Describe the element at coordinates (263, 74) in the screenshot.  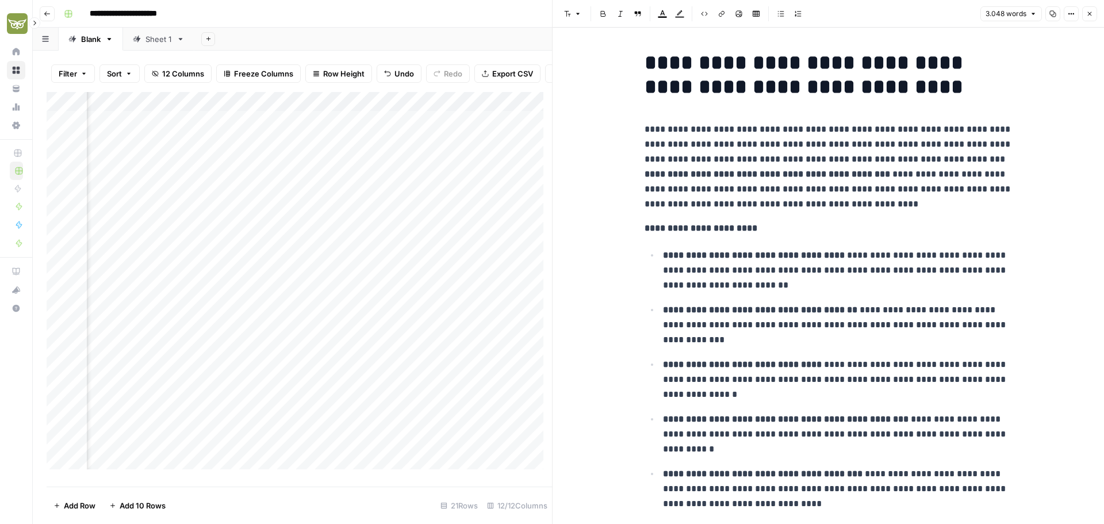
I see `span: Freeze Columns` at that location.